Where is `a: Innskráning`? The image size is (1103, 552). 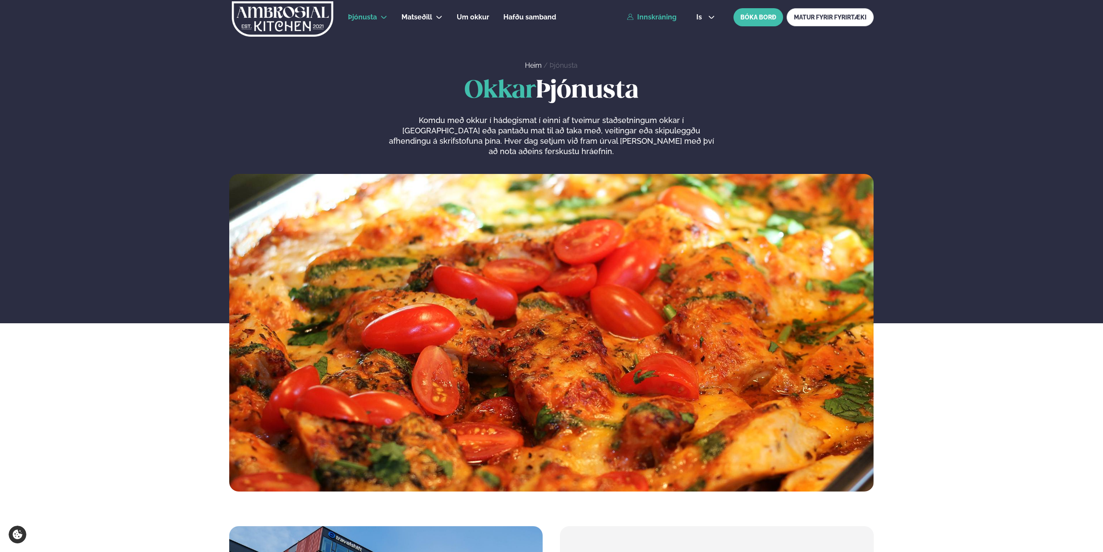
a: Innskráning is located at coordinates (652, 17).